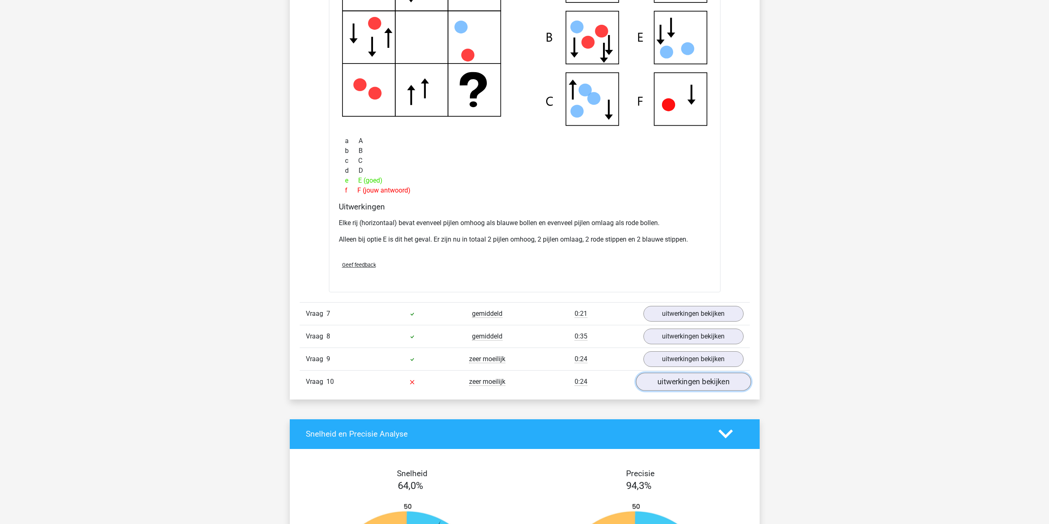 The width and height of the screenshot is (1049, 524). Describe the element at coordinates (506, 434) in the screenshot. I see `h4: Snelheid en Precisie Analyse` at that location.